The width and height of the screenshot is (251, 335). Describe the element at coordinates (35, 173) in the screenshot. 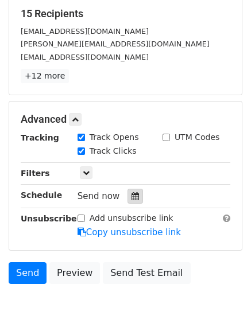

I see `strong: Filters` at that location.